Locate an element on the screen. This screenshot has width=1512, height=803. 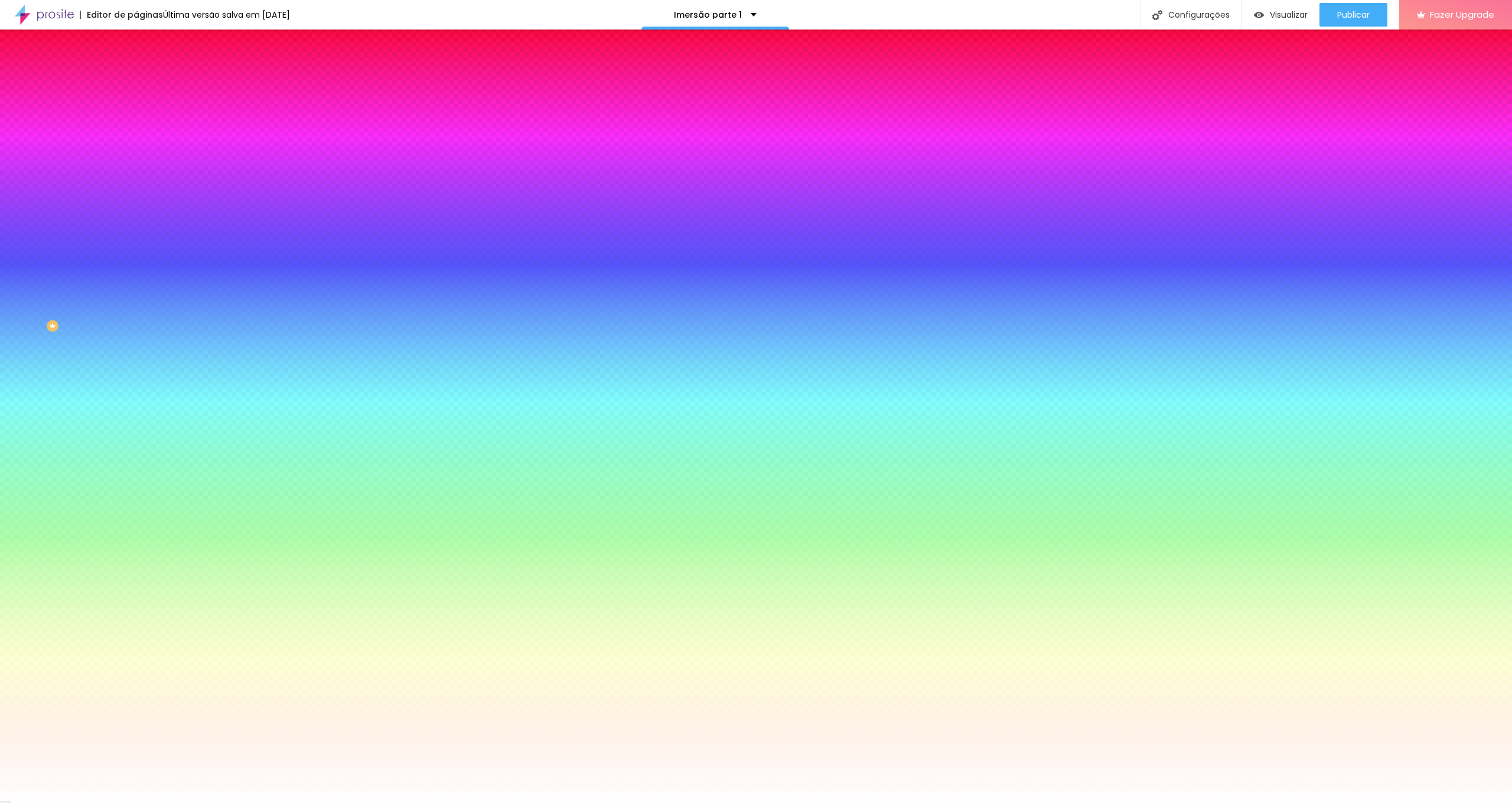
span: Publicar is located at coordinates (1353, 15).